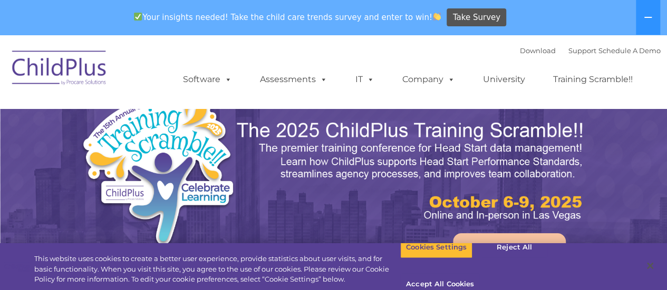 This screenshot has height=290, width=667. Describe the element at coordinates (650, 266) in the screenshot. I see `button: Close` at that location.